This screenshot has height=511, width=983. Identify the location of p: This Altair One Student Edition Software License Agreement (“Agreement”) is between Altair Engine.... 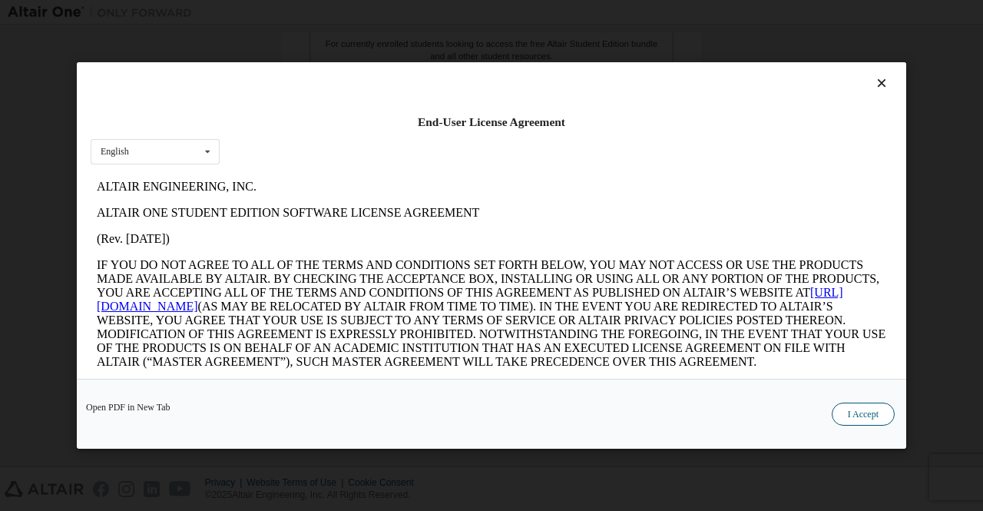
(401, 235).